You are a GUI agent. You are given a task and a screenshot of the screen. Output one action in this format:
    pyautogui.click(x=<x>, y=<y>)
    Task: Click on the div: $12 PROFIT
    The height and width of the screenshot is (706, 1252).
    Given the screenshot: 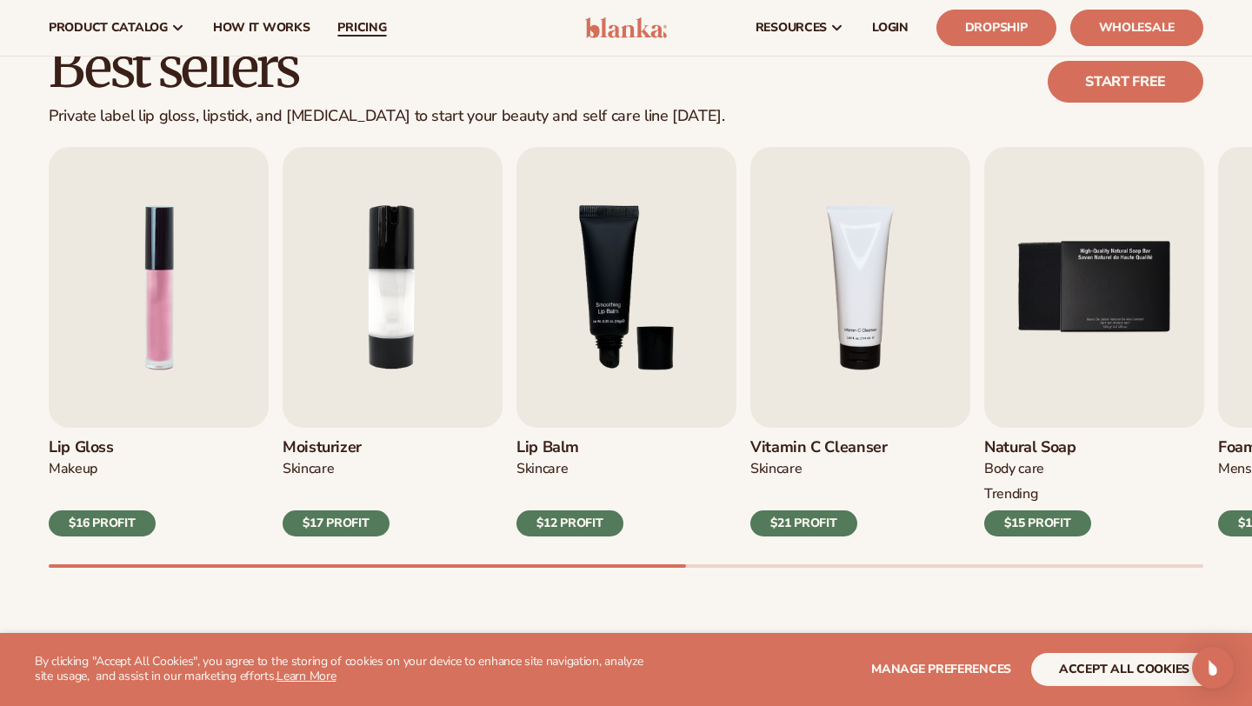 What is the action you would take?
    pyautogui.click(x=569, y=523)
    